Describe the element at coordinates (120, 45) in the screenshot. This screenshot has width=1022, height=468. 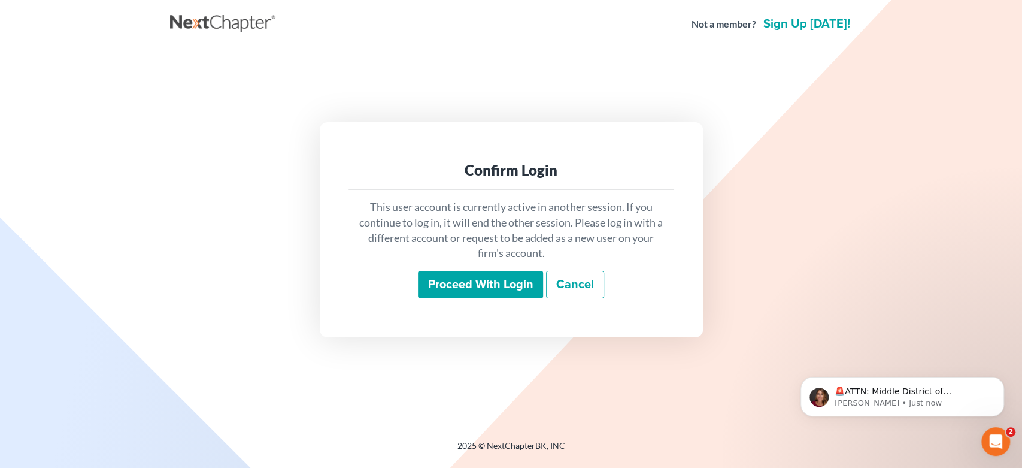
I see `div: message notification from Katie, Just now. 🚨ATTN: Middle District of Florida The court has added ...` at that location.